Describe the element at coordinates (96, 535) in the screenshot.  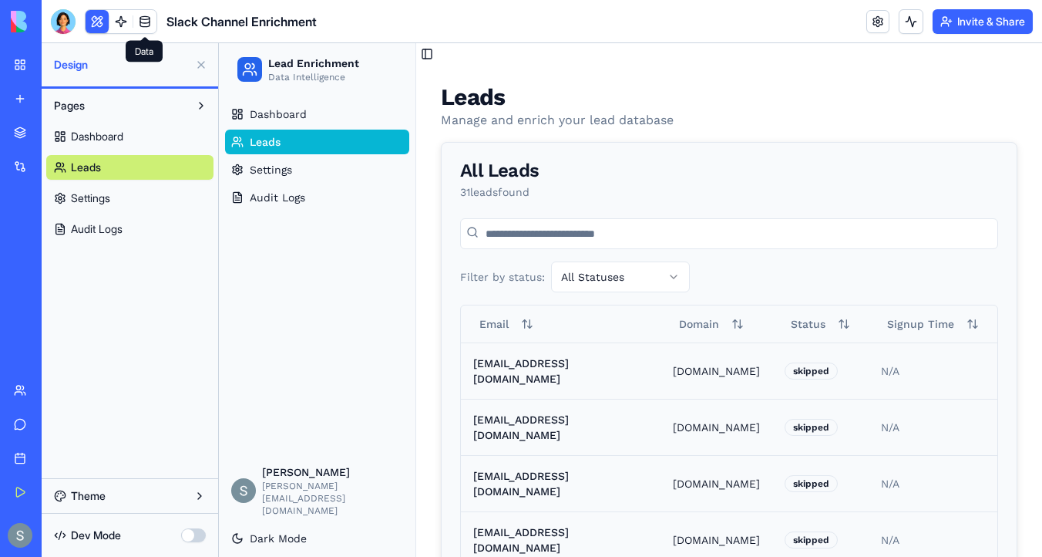
I see `span: Dev Mode` at that location.